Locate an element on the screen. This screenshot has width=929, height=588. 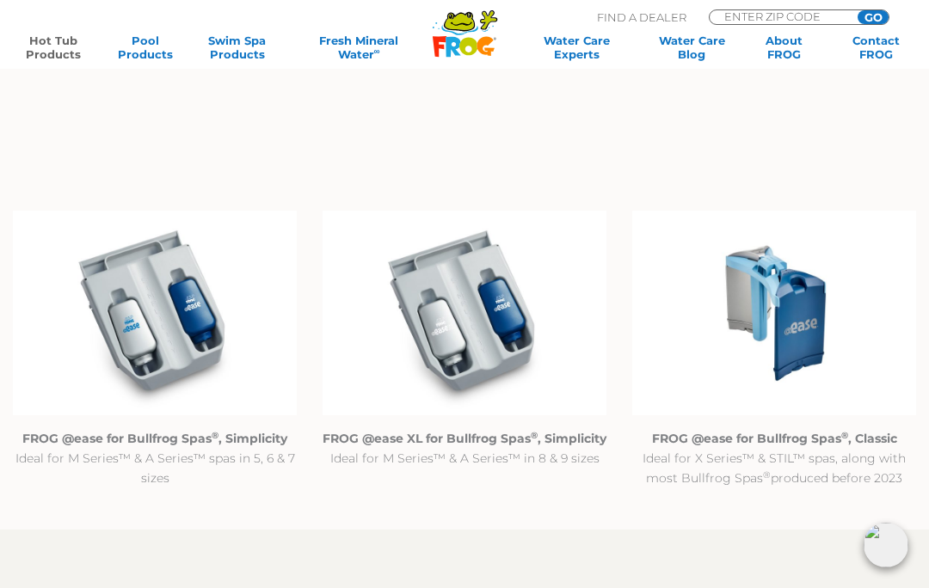
p: Ideal for X Series™ & STIL™ spas, along with most Bullfrog Spas produced before 2023 is located at coordinates (774, 459).